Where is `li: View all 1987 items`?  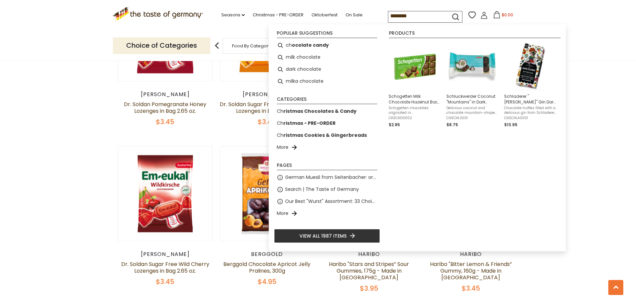
li: View all 1987 items is located at coordinates (327, 236).